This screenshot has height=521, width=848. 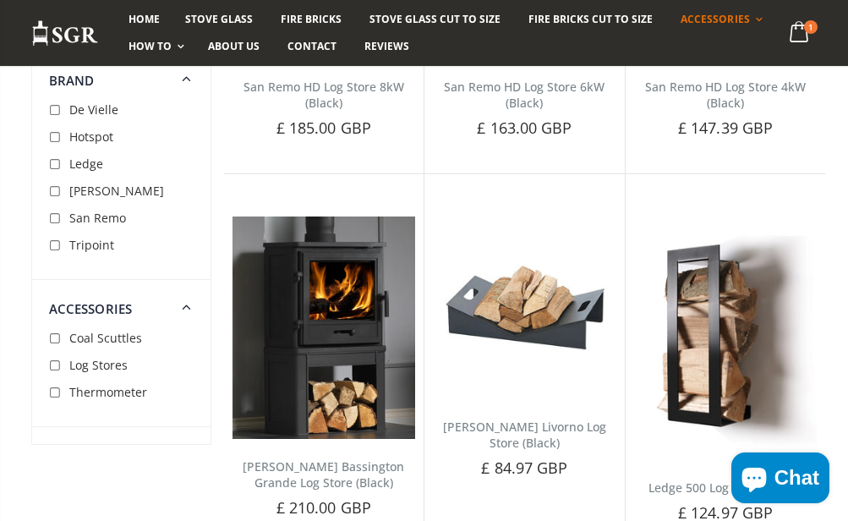 What do you see at coordinates (233, 46) in the screenshot?
I see `span: About us` at bounding box center [233, 46].